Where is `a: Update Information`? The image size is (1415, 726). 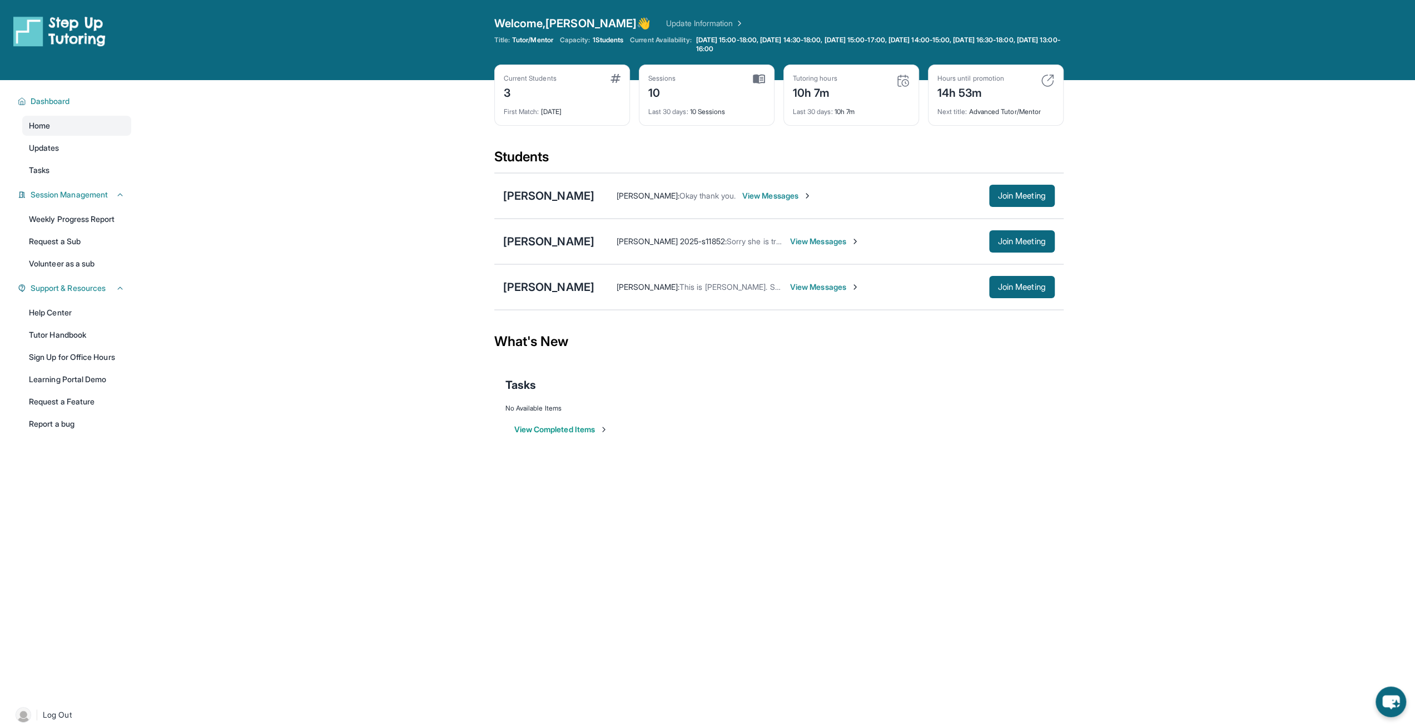 a: Update Information is located at coordinates (705, 23).